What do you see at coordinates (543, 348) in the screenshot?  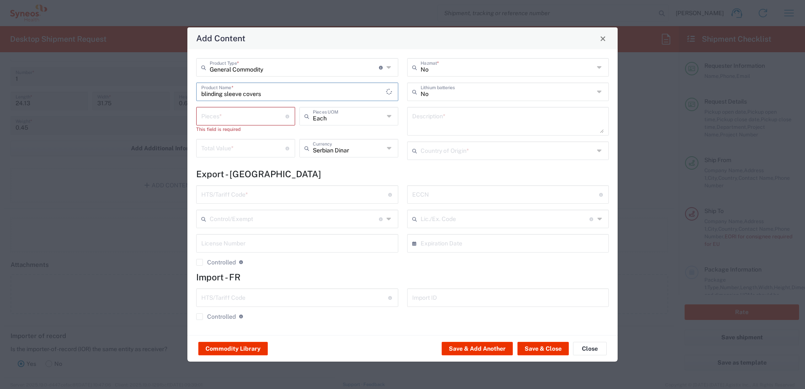 I see `button: Save & Close` at bounding box center [543, 348].